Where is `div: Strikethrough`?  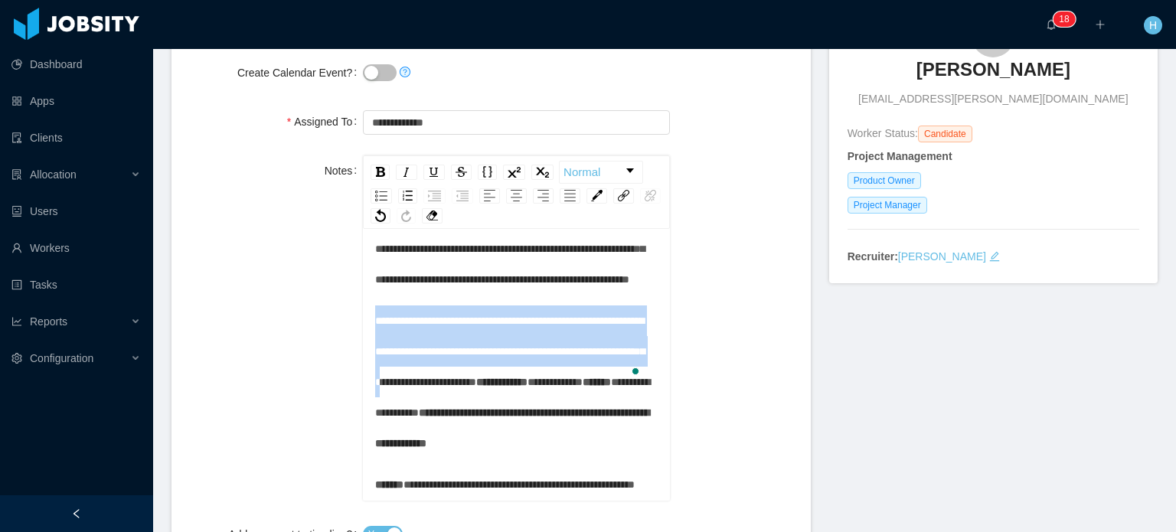 div: Strikethrough is located at coordinates (461, 172).